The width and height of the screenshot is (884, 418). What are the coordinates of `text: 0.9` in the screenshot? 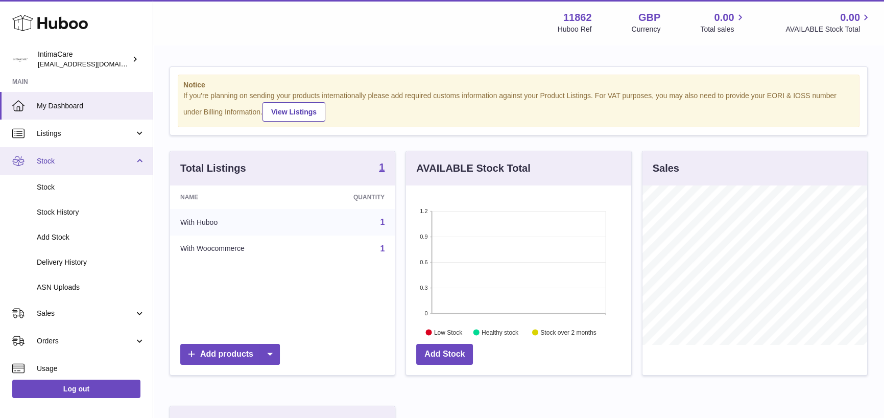 It's located at (424, 236).